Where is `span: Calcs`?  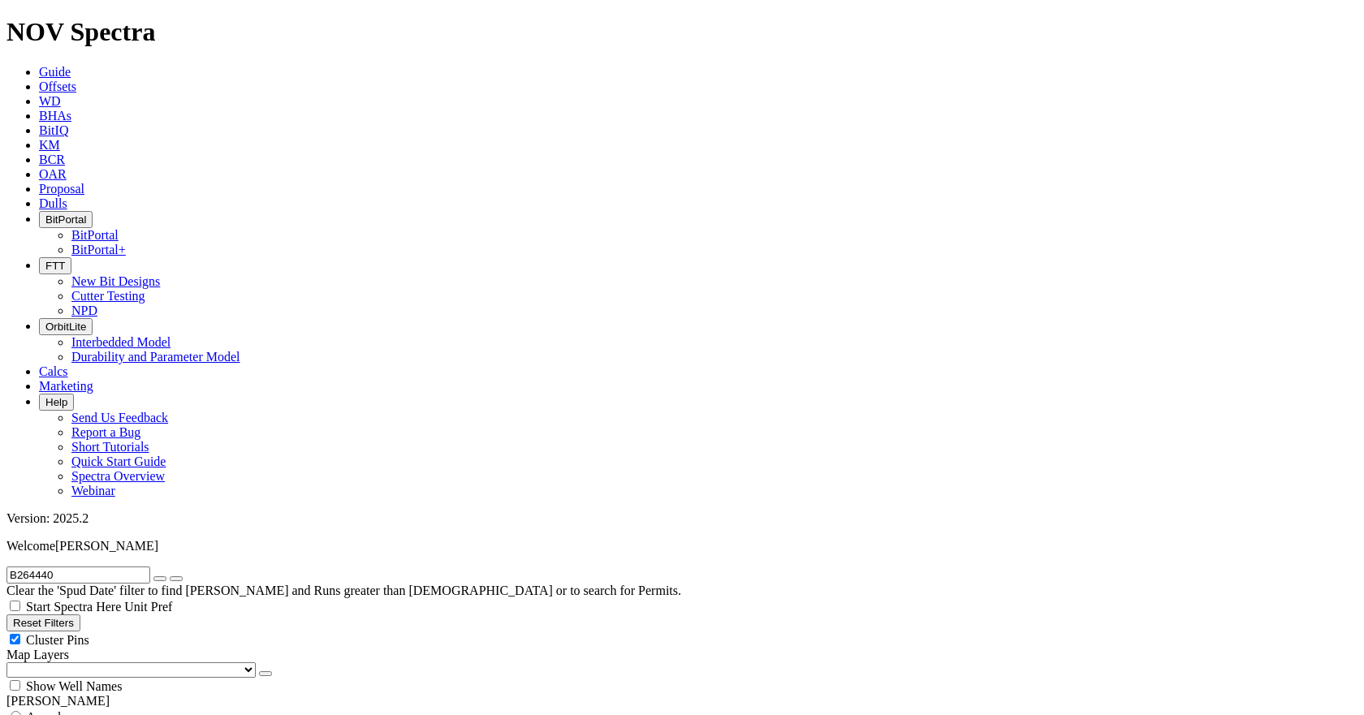
span: Calcs is located at coordinates (54, 371).